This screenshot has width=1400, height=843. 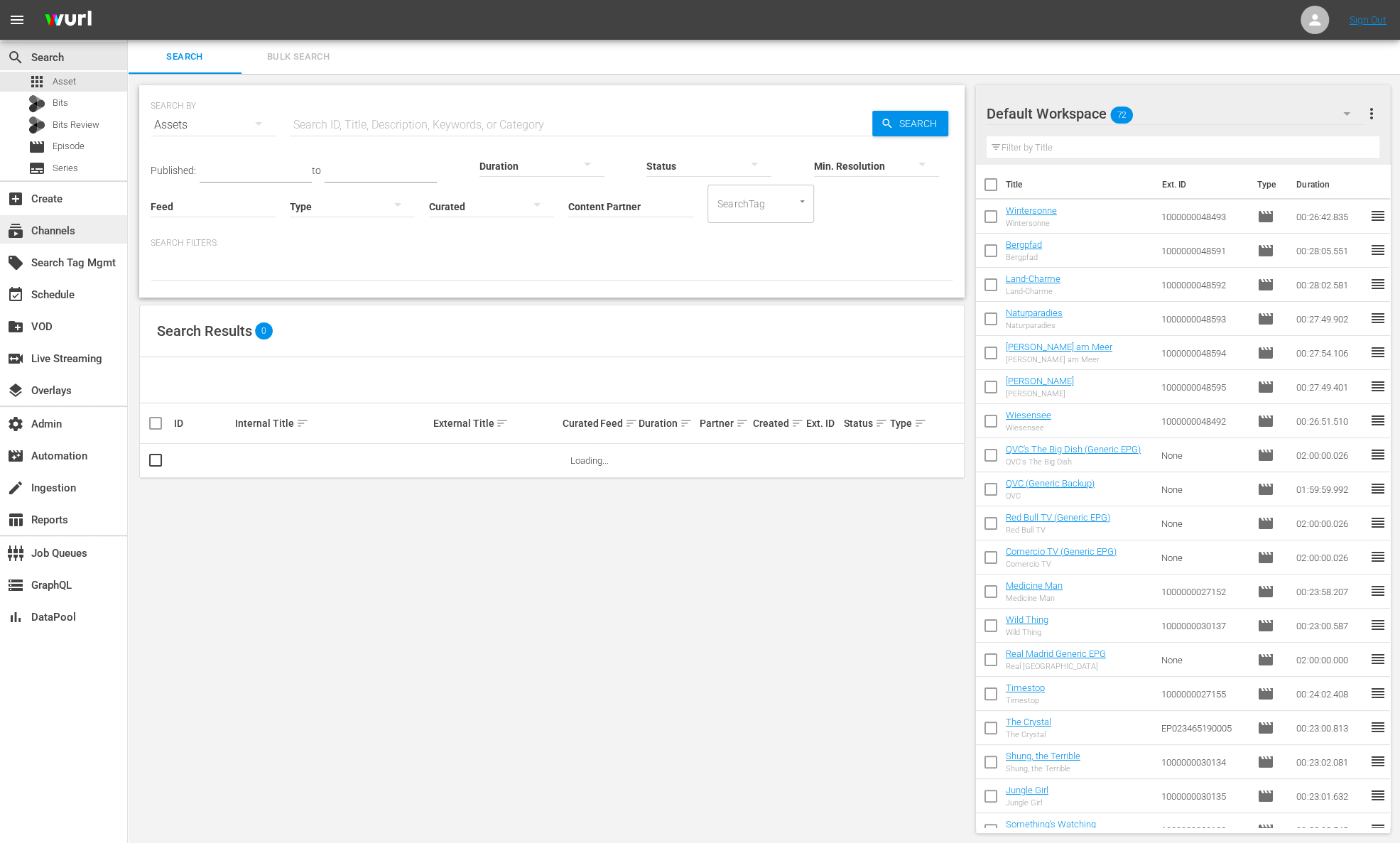 I want to click on td: 1000000048591, so click(x=1204, y=250).